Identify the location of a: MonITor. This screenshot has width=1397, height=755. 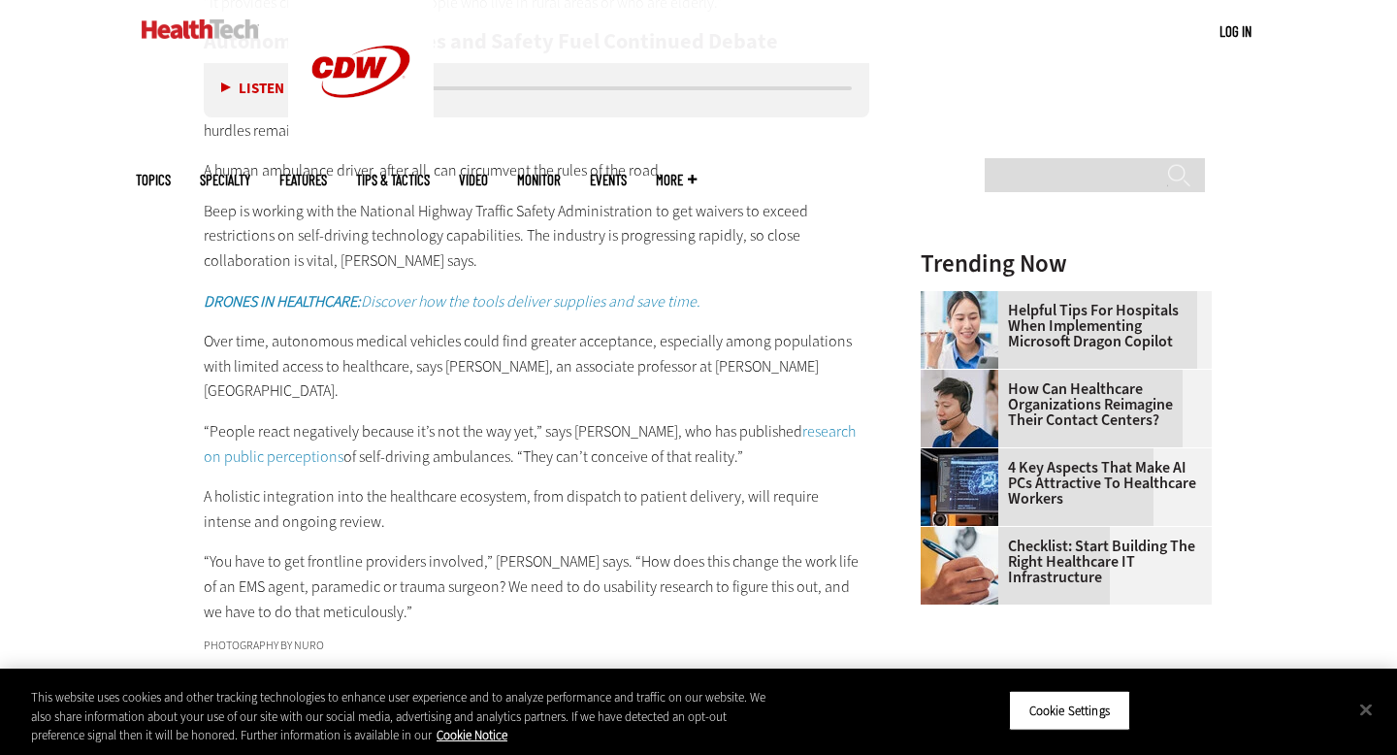
(539, 180).